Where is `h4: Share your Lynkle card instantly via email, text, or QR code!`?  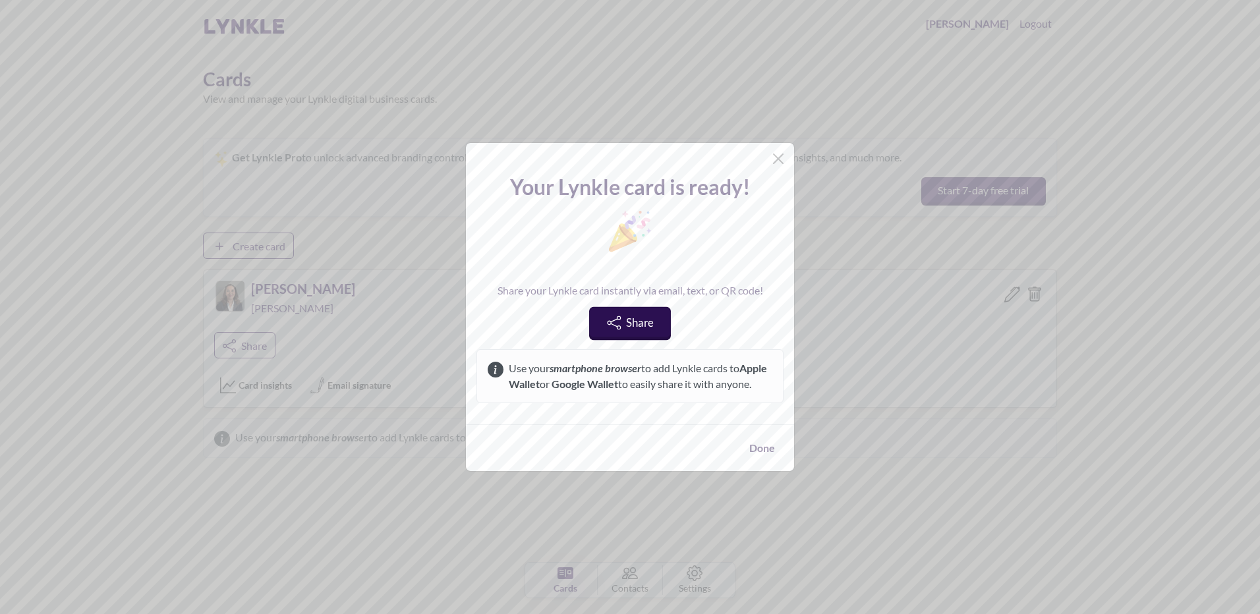
h4: Share your Lynkle card instantly via email, text, or QR code! is located at coordinates (630, 290).